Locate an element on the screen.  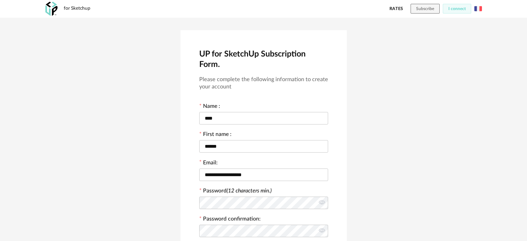
font: Password confirmation: is located at coordinates (232, 218).